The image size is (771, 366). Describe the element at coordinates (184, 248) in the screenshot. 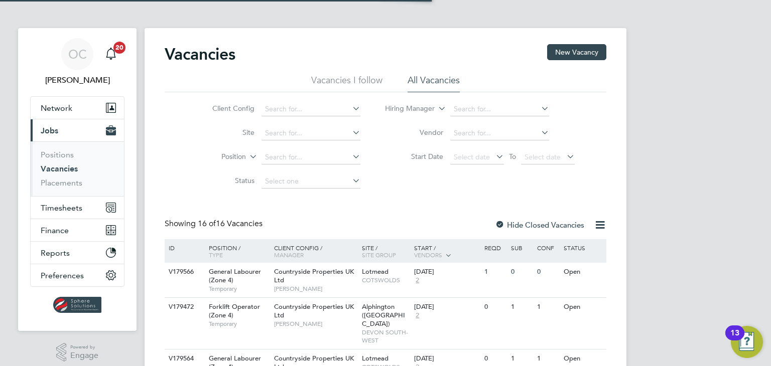

I see `div: ID` at that location.